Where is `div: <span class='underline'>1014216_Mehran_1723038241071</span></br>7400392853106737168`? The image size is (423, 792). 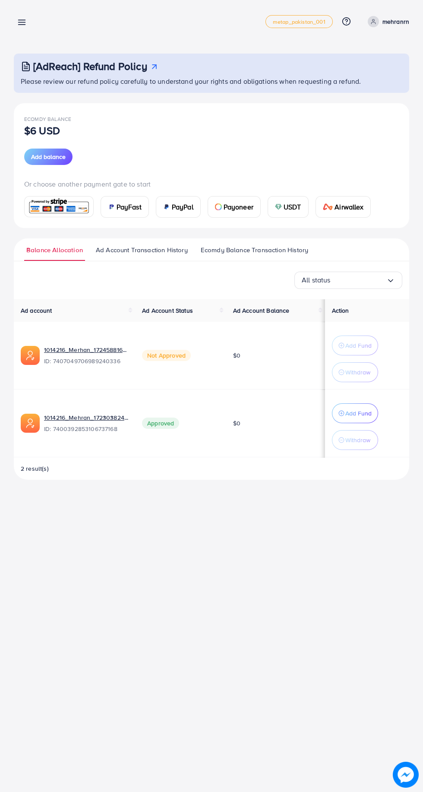
div: <span class='underline'>1014216_Mehran_1723038241071</span></br>7400392853106737168 is located at coordinates (86, 423).